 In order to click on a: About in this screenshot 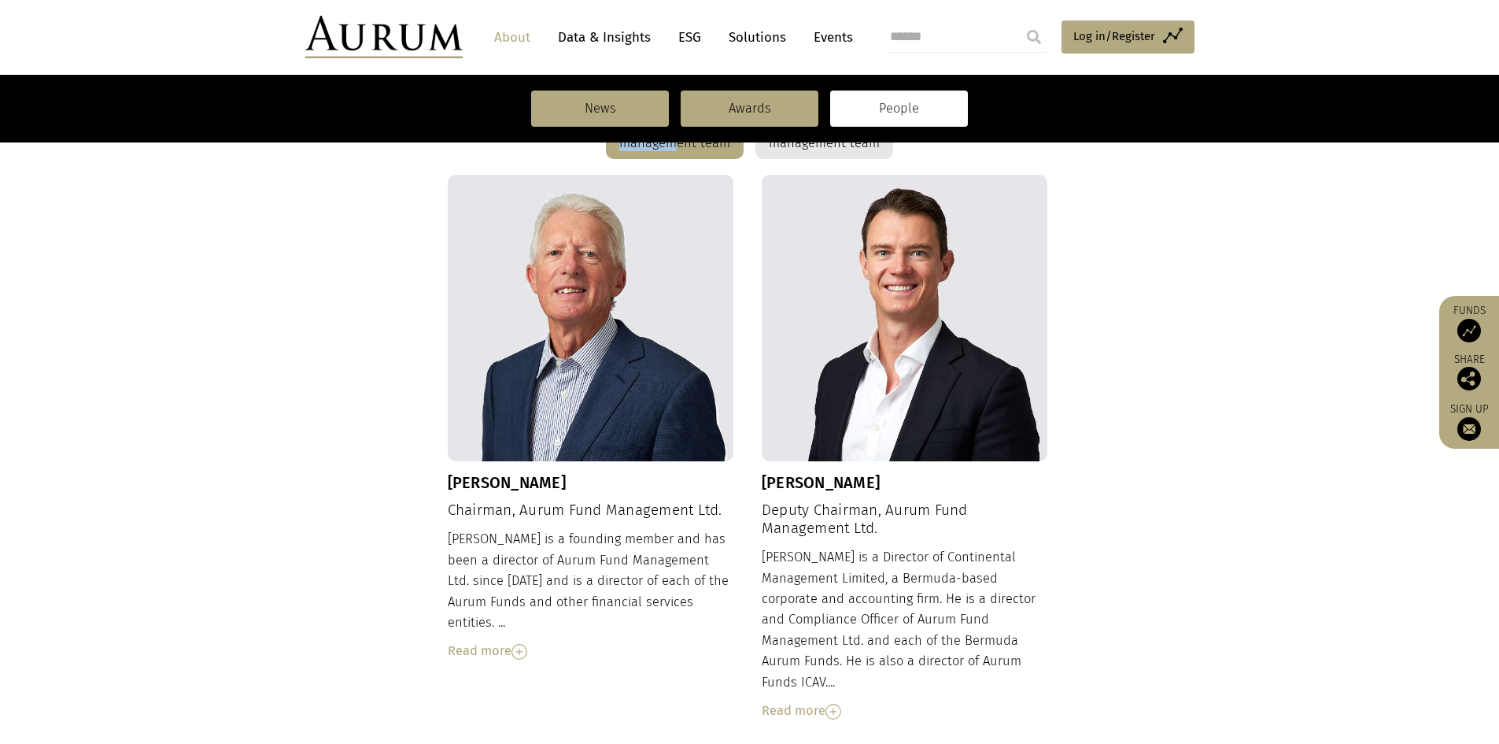, I will do `click(512, 37)`.